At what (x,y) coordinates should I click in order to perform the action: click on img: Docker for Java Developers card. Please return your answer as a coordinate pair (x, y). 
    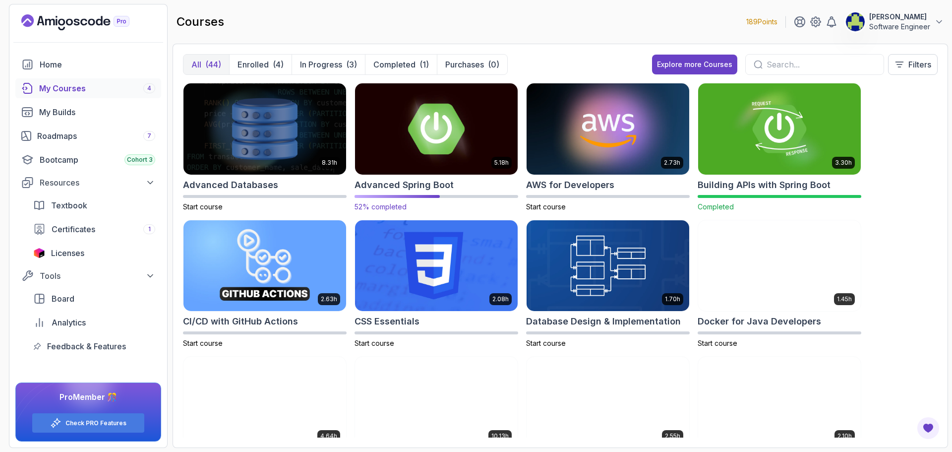
    Looking at the image, I should click on (780, 266).